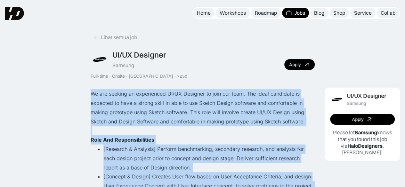 The height and width of the screenshot is (187, 405). I want to click on a: Lihat semua job, so click(115, 37).